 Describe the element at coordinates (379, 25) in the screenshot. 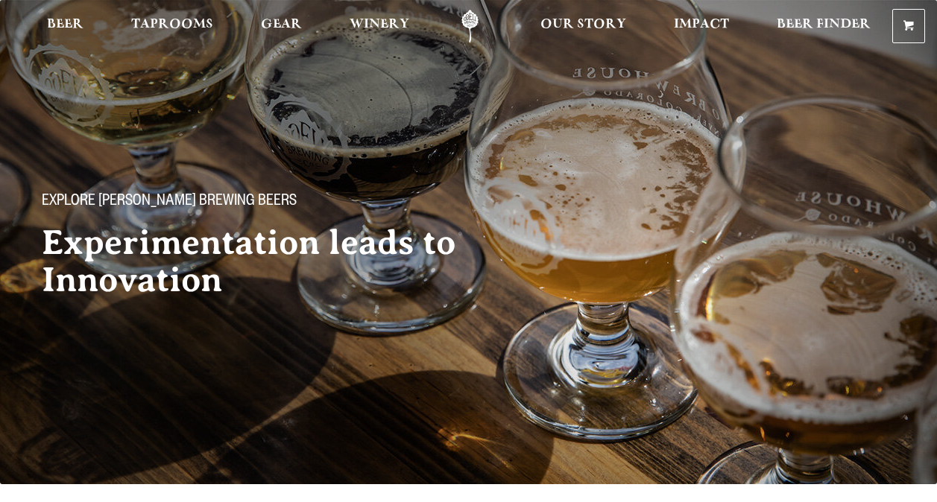

I see `span: Winery` at that location.